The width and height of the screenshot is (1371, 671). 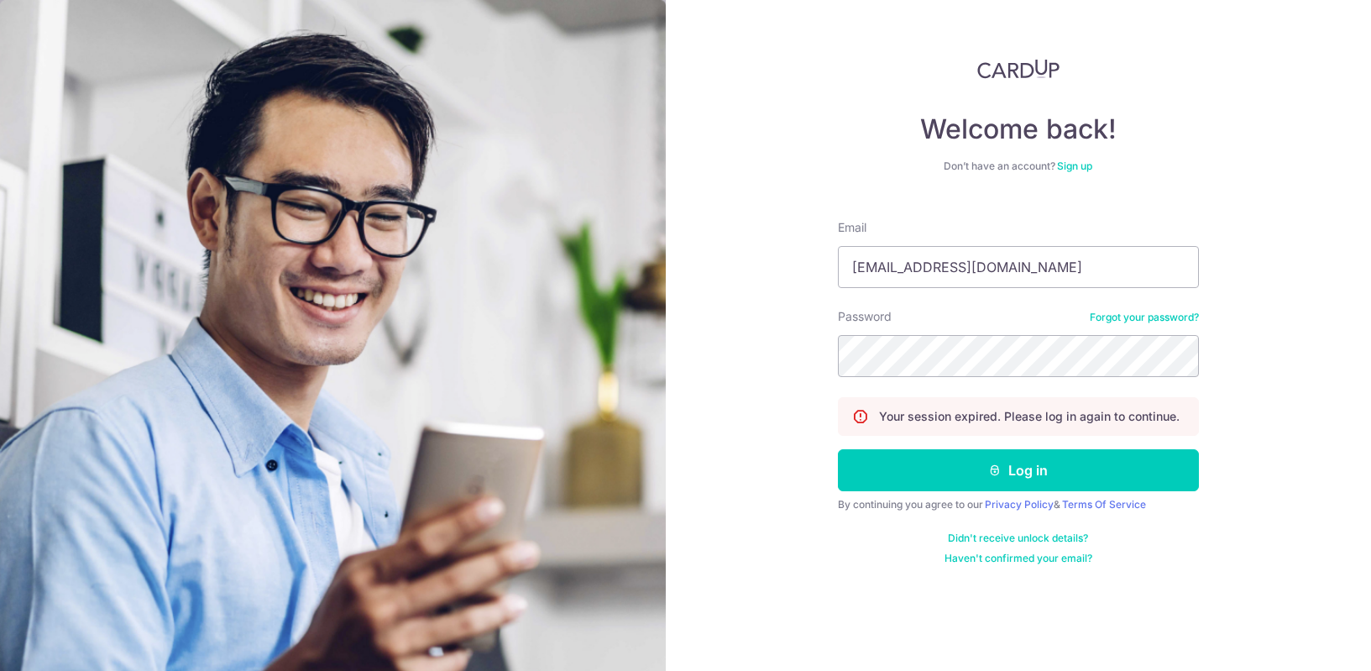 What do you see at coordinates (1019, 129) in the screenshot?
I see `h4: Welcome back!` at bounding box center [1019, 129].